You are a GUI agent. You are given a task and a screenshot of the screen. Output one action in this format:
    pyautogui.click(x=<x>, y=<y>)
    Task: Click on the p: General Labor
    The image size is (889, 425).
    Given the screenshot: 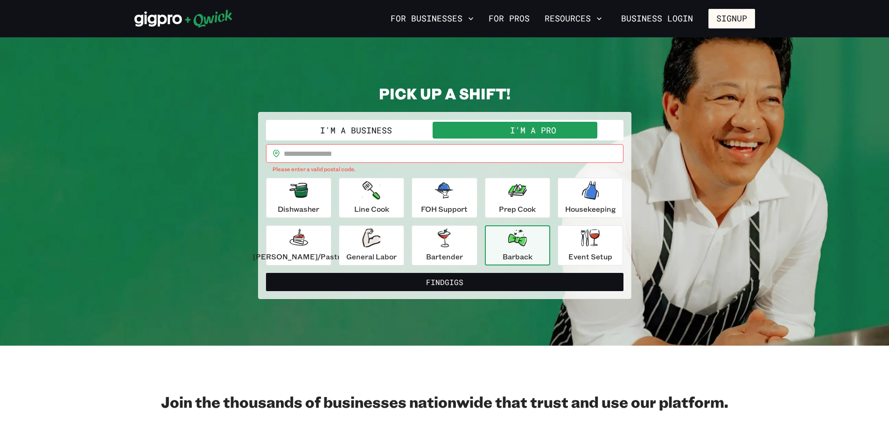 What is the action you would take?
    pyautogui.click(x=371, y=257)
    